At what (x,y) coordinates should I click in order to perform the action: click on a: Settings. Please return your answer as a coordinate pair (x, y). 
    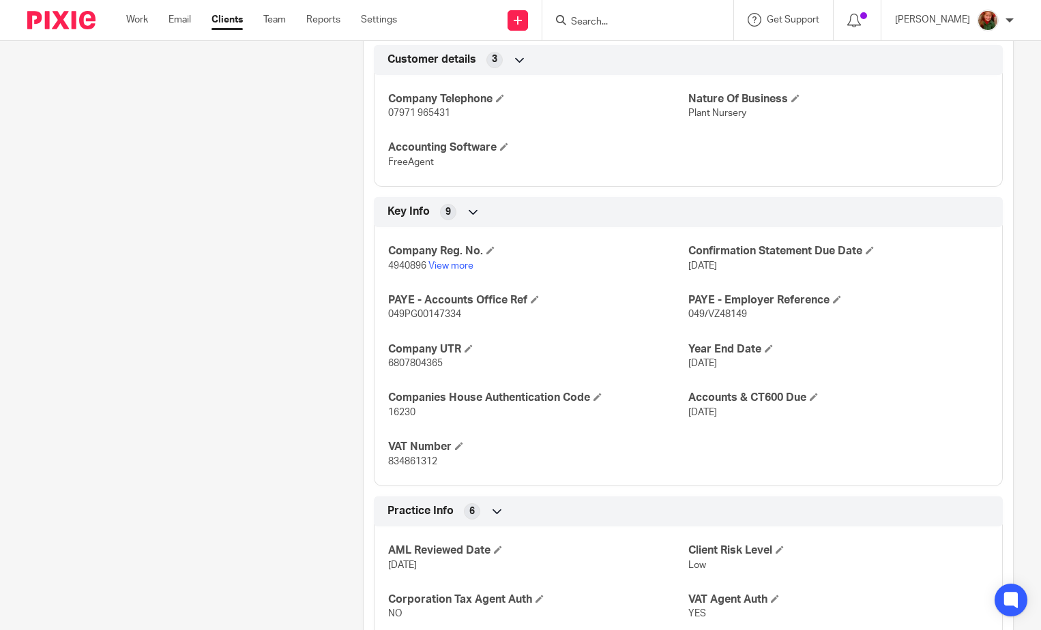
    Looking at the image, I should click on (379, 20).